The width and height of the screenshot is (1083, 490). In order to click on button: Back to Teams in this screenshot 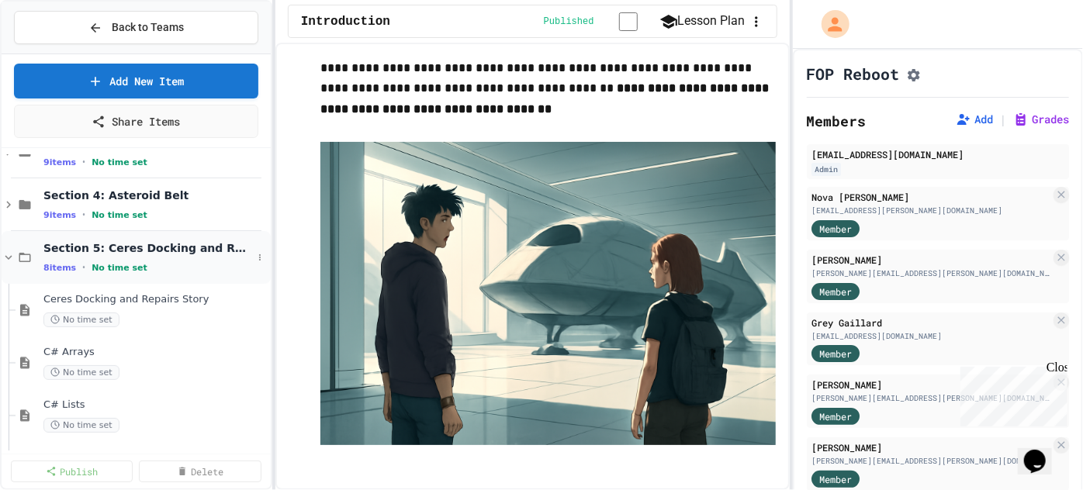, I will do `click(136, 27)`.